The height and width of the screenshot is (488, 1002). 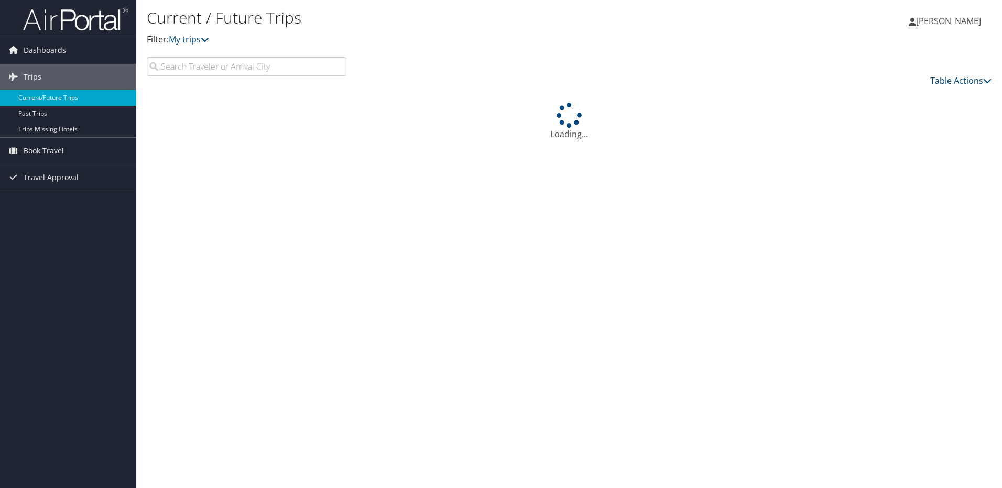 What do you see at coordinates (51, 178) in the screenshot?
I see `span: Travel Approval` at bounding box center [51, 178].